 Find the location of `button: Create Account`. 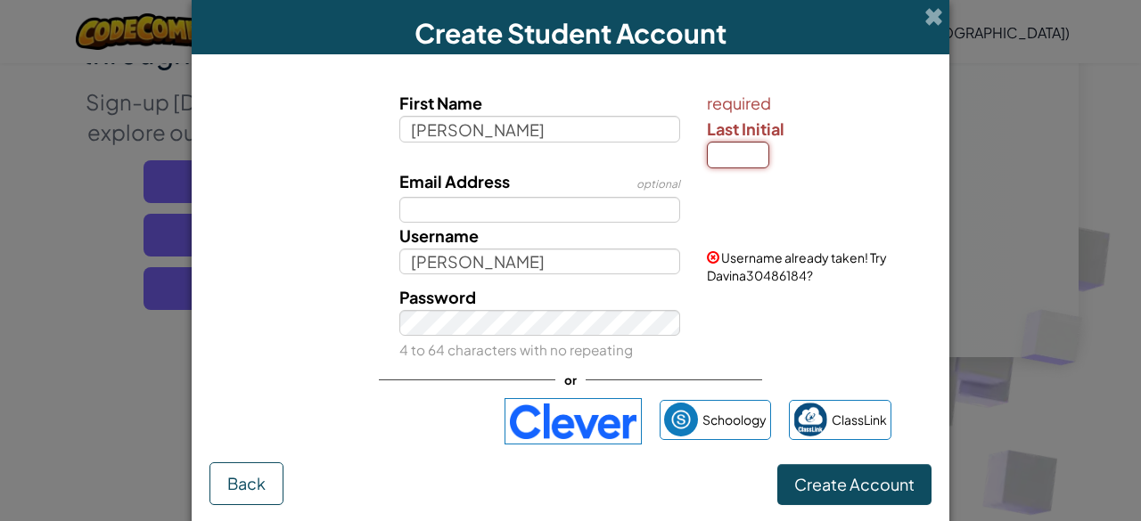

button: Create Account is located at coordinates (854, 485).